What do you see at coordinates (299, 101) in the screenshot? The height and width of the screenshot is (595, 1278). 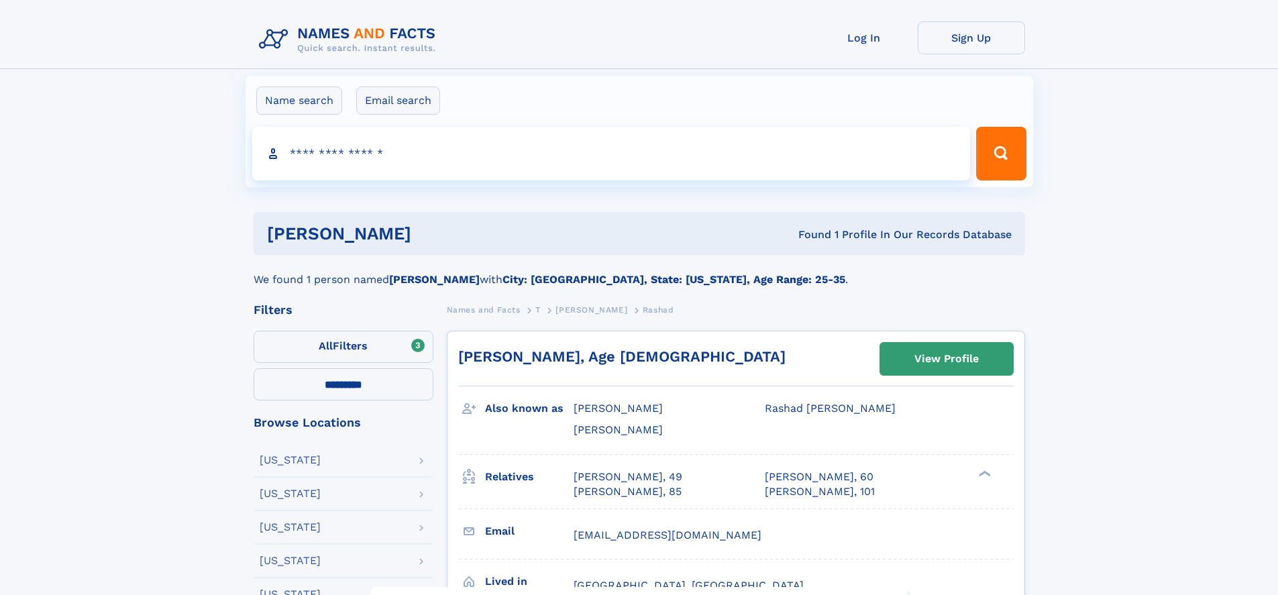 I see `label: Name search` at bounding box center [299, 101].